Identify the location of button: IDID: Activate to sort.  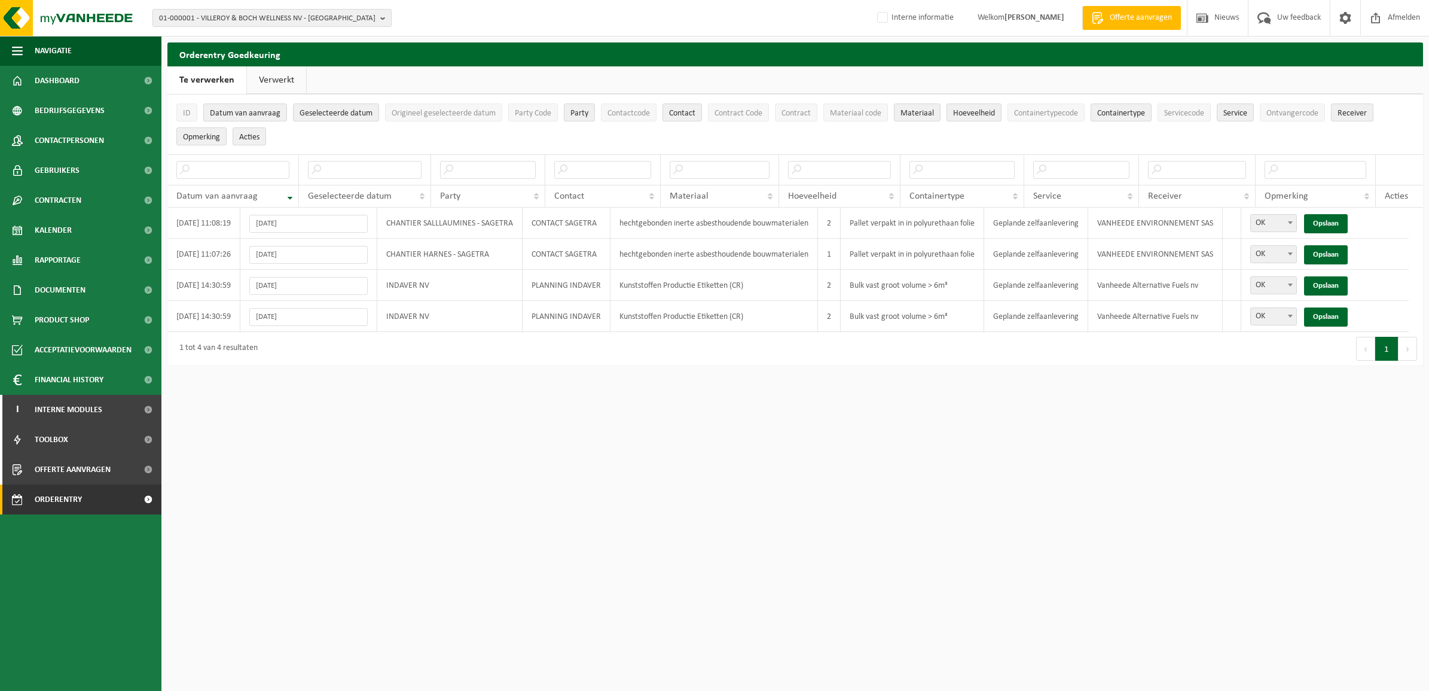
(187, 112).